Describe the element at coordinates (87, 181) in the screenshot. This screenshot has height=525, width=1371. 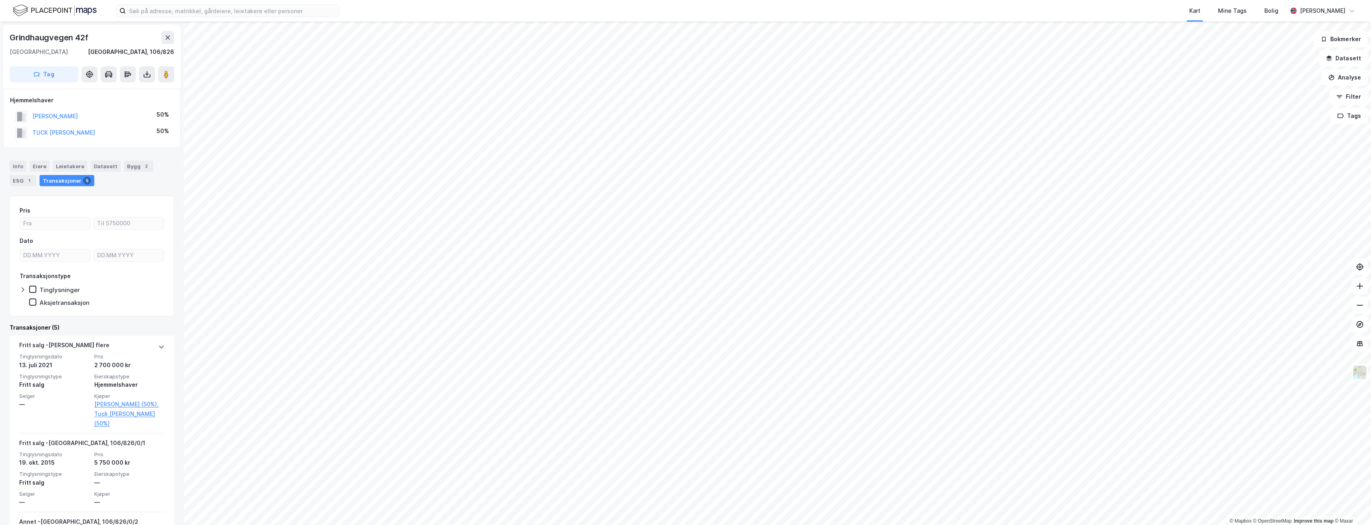
I see `div: 5` at that location.